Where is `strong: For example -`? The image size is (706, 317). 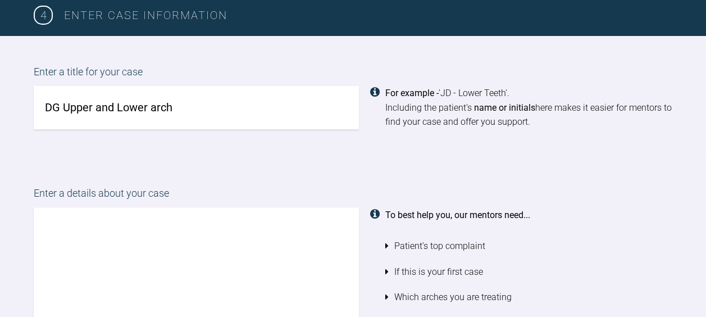 strong: For example - is located at coordinates (412, 93).